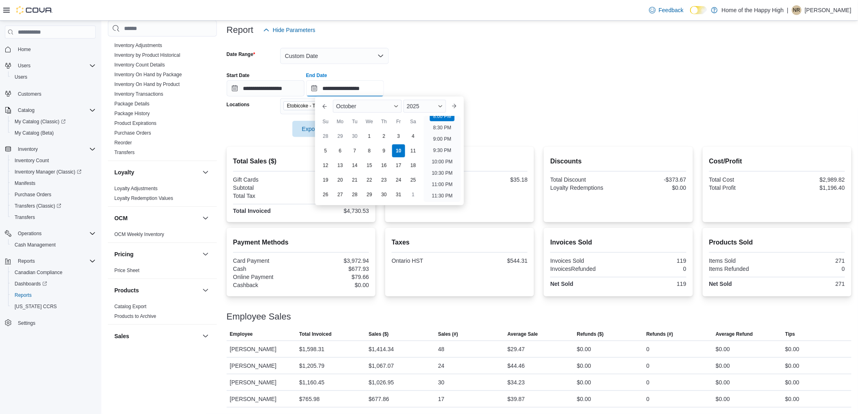  Describe the element at coordinates (28, 149) in the screenshot. I see `span: Inventory` at that location.